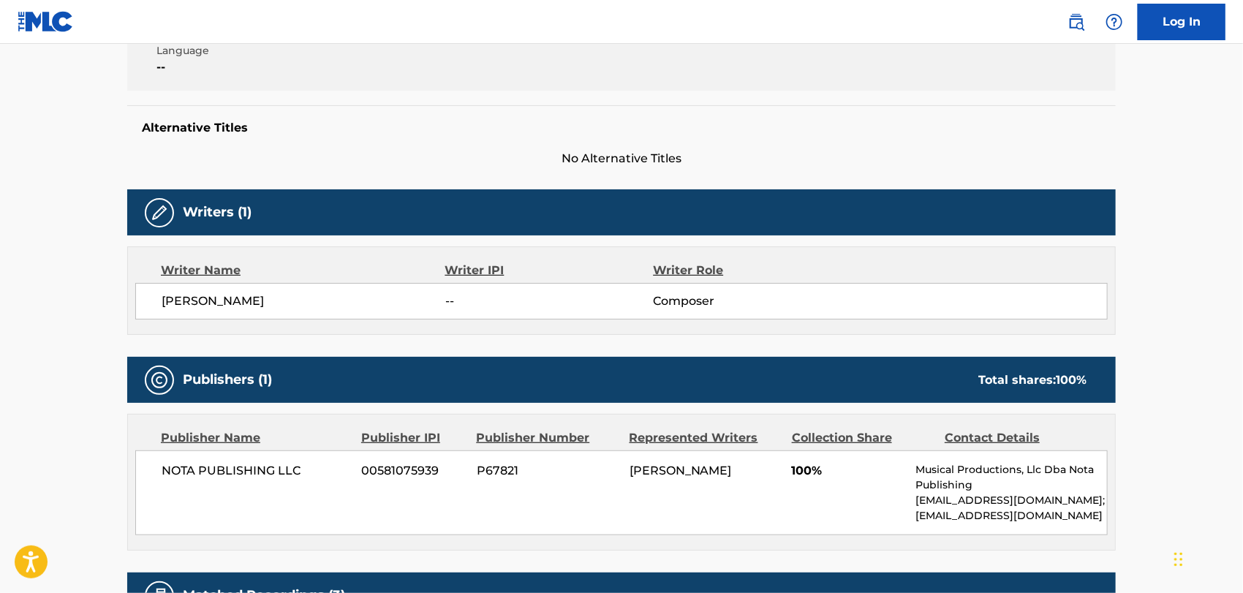 Image resolution: width=1243 pixels, height=593 pixels. I want to click on span: No Alternative Titles, so click(621, 159).